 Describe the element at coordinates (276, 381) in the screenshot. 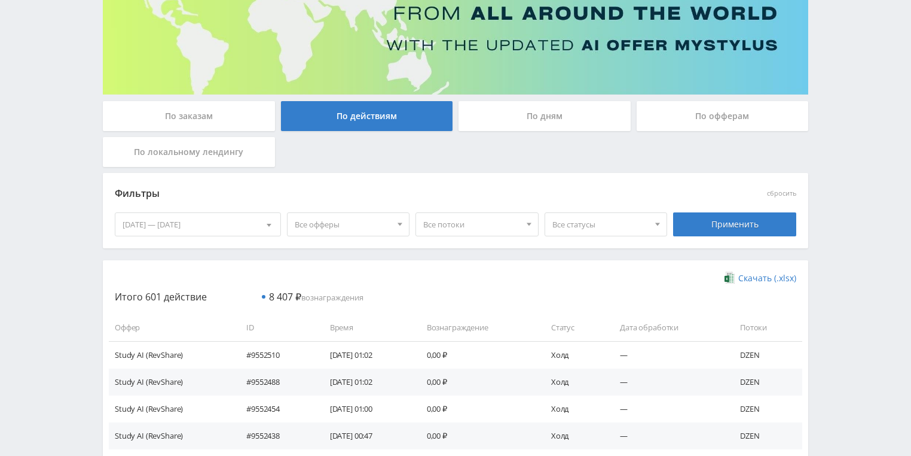

I see `td: #9552488` at that location.